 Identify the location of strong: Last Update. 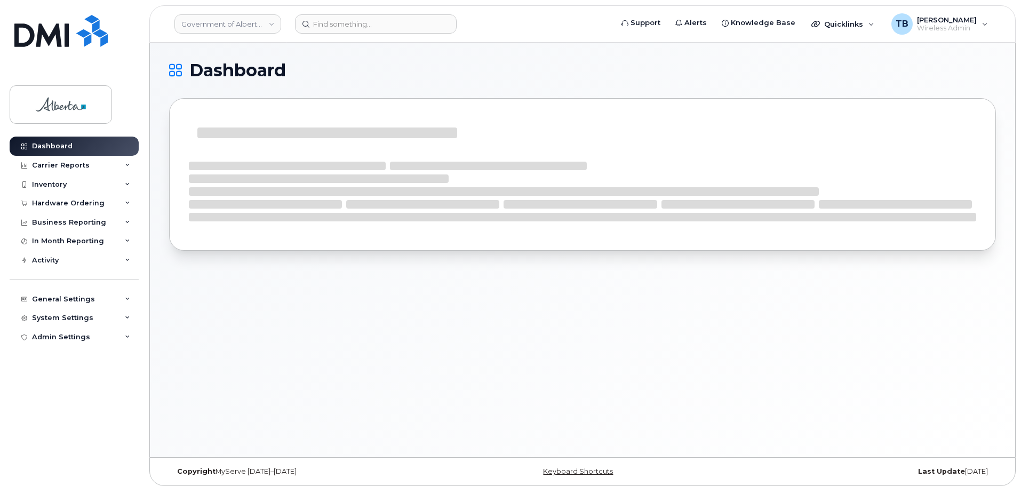
(941, 471).